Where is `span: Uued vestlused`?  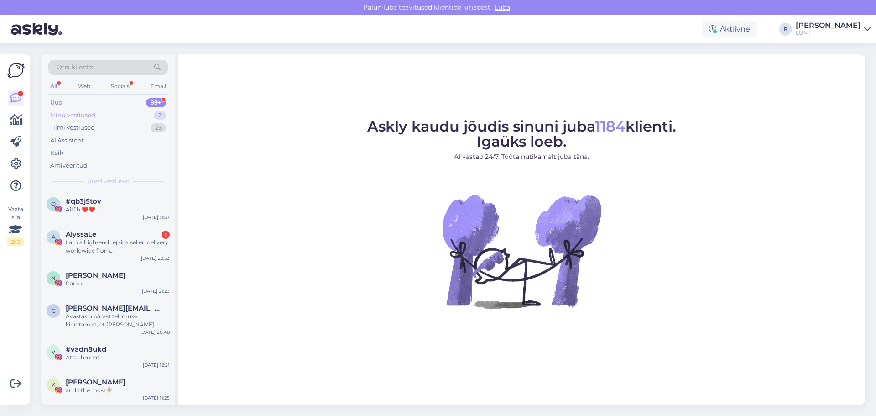 span: Uued vestlused is located at coordinates (108, 181).